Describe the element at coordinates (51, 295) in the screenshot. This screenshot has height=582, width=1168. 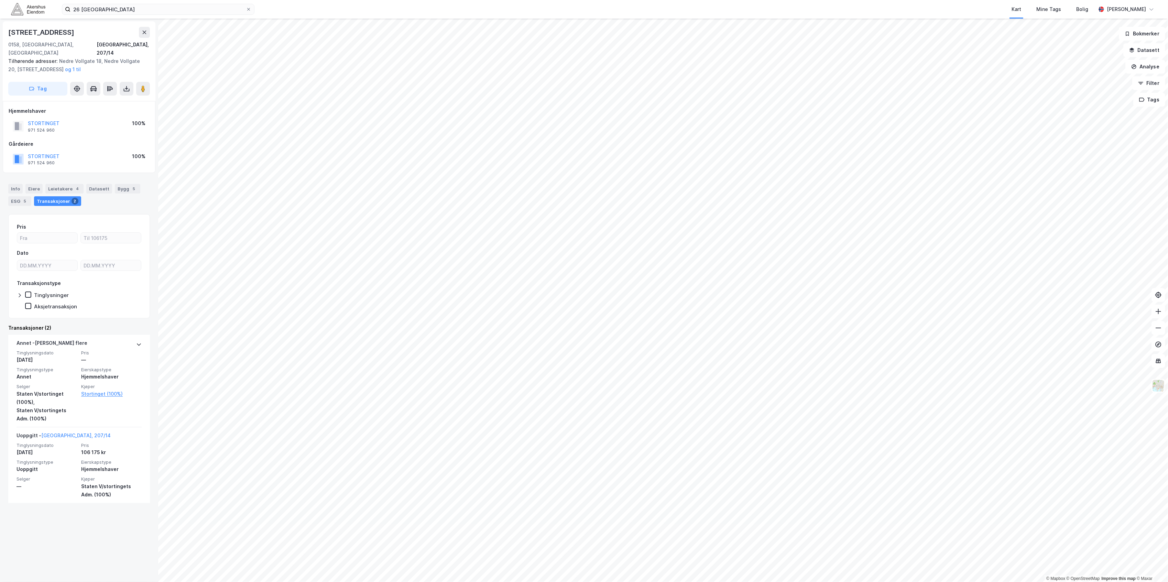
I see `div: Tinglysninger` at that location.